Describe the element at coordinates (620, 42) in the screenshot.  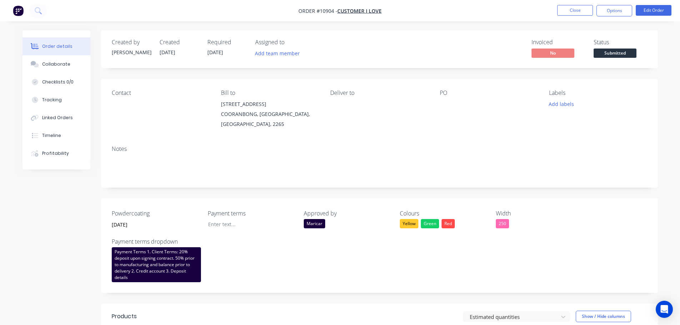
I see `div: Status` at that location.